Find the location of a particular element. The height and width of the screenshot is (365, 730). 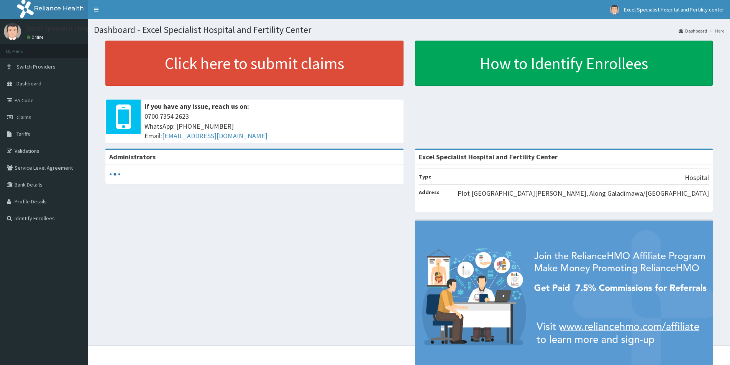

b: Administrators is located at coordinates (132, 157).